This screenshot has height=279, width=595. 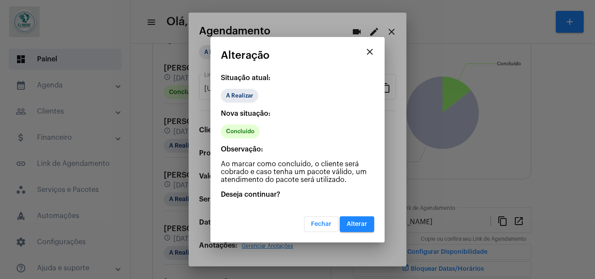 I want to click on mat-icon: close, so click(x=370, y=52).